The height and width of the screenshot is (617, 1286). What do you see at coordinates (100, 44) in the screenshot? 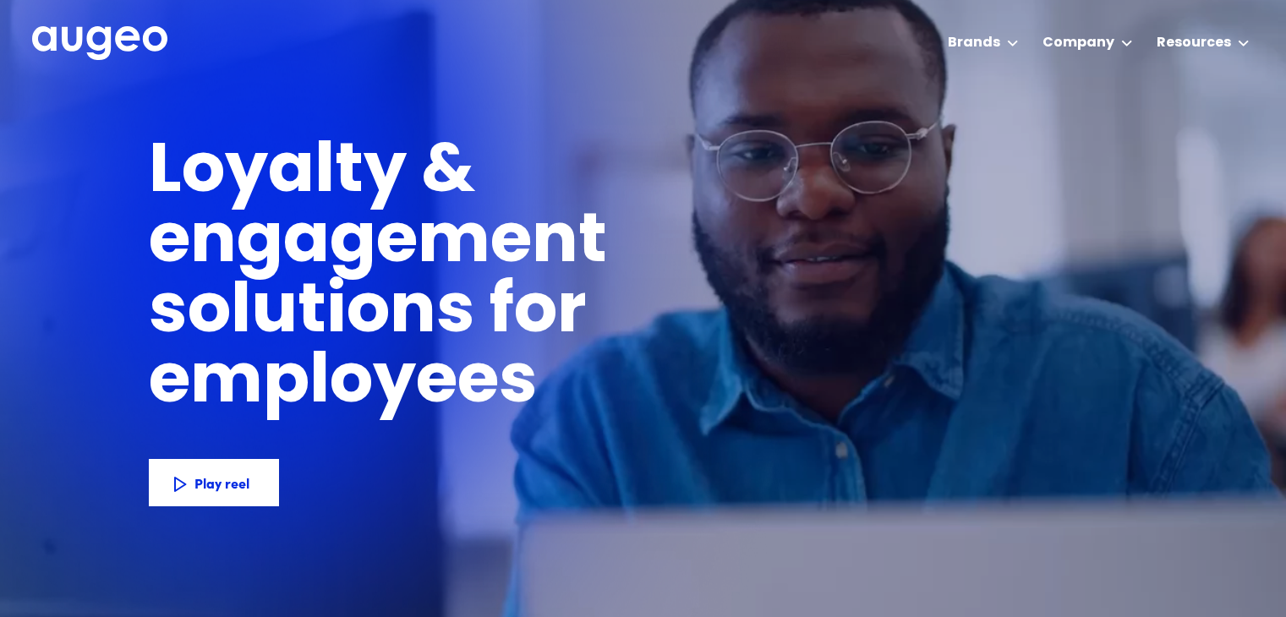
I see `a: home` at bounding box center [100, 44].